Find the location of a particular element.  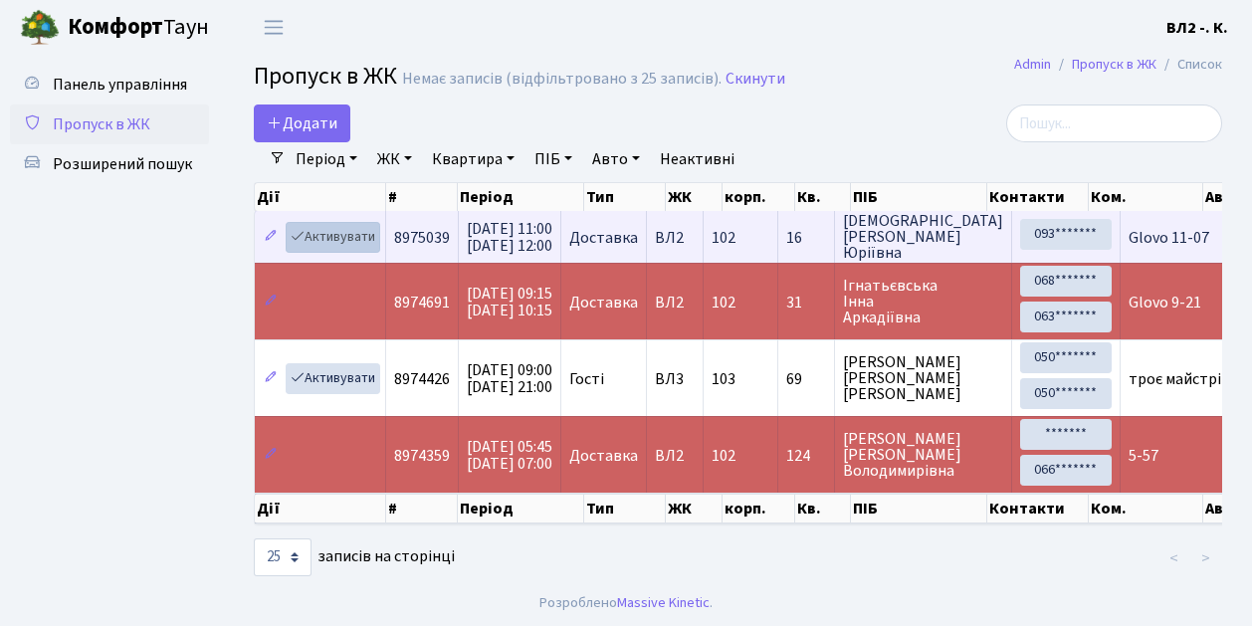

img: logo.png is located at coordinates (40, 28).